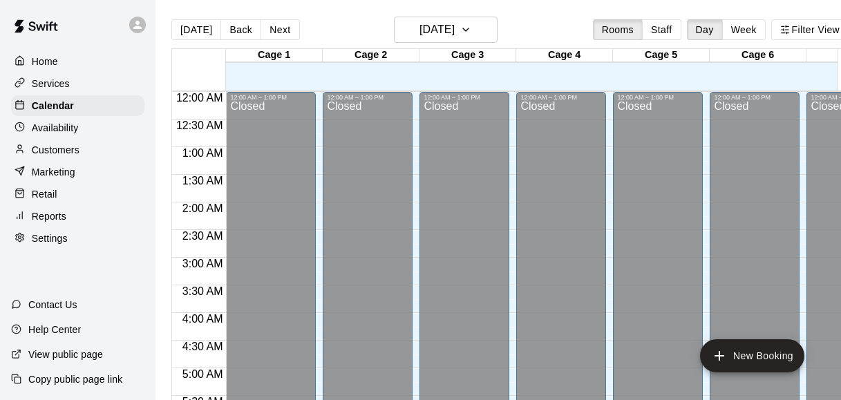  Describe the element at coordinates (44, 194) in the screenshot. I see `p: Retail` at that location.